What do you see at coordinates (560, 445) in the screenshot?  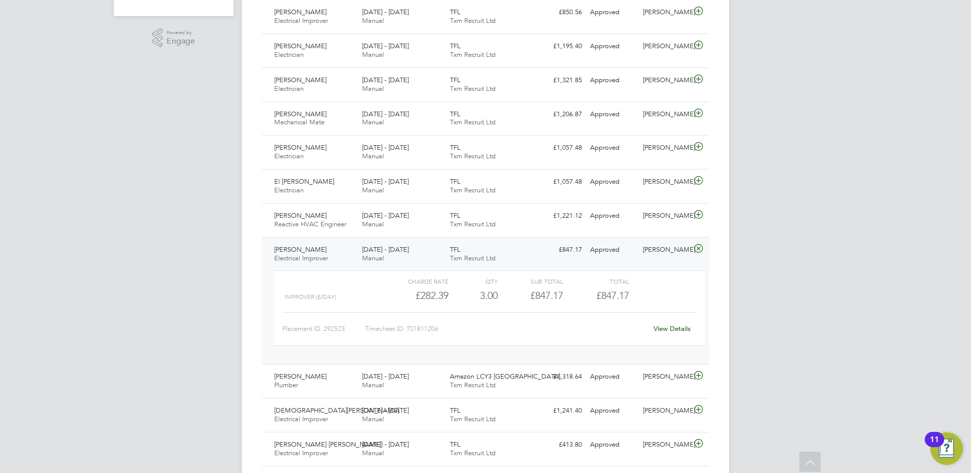 I see `div: £413.80` at bounding box center [560, 445].